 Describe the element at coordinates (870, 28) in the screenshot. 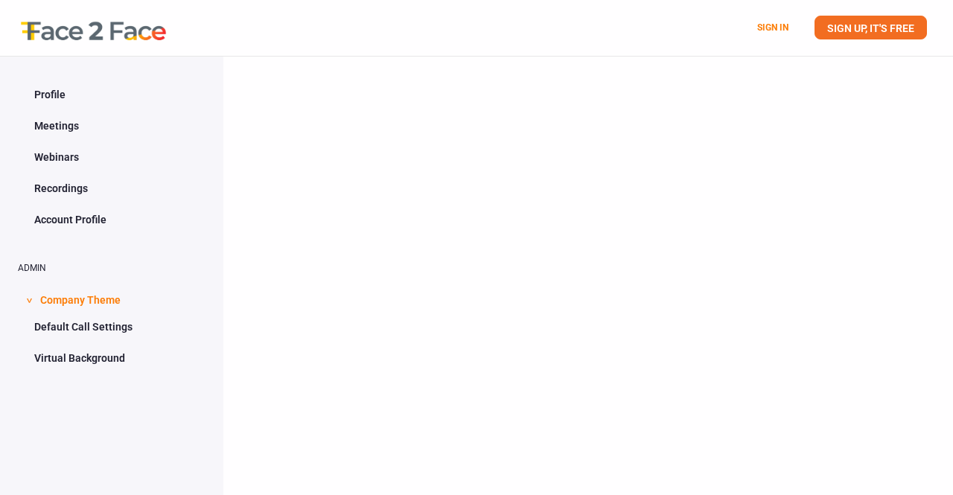

I see `a: SIGN UP, IT'S FREE` at that location.